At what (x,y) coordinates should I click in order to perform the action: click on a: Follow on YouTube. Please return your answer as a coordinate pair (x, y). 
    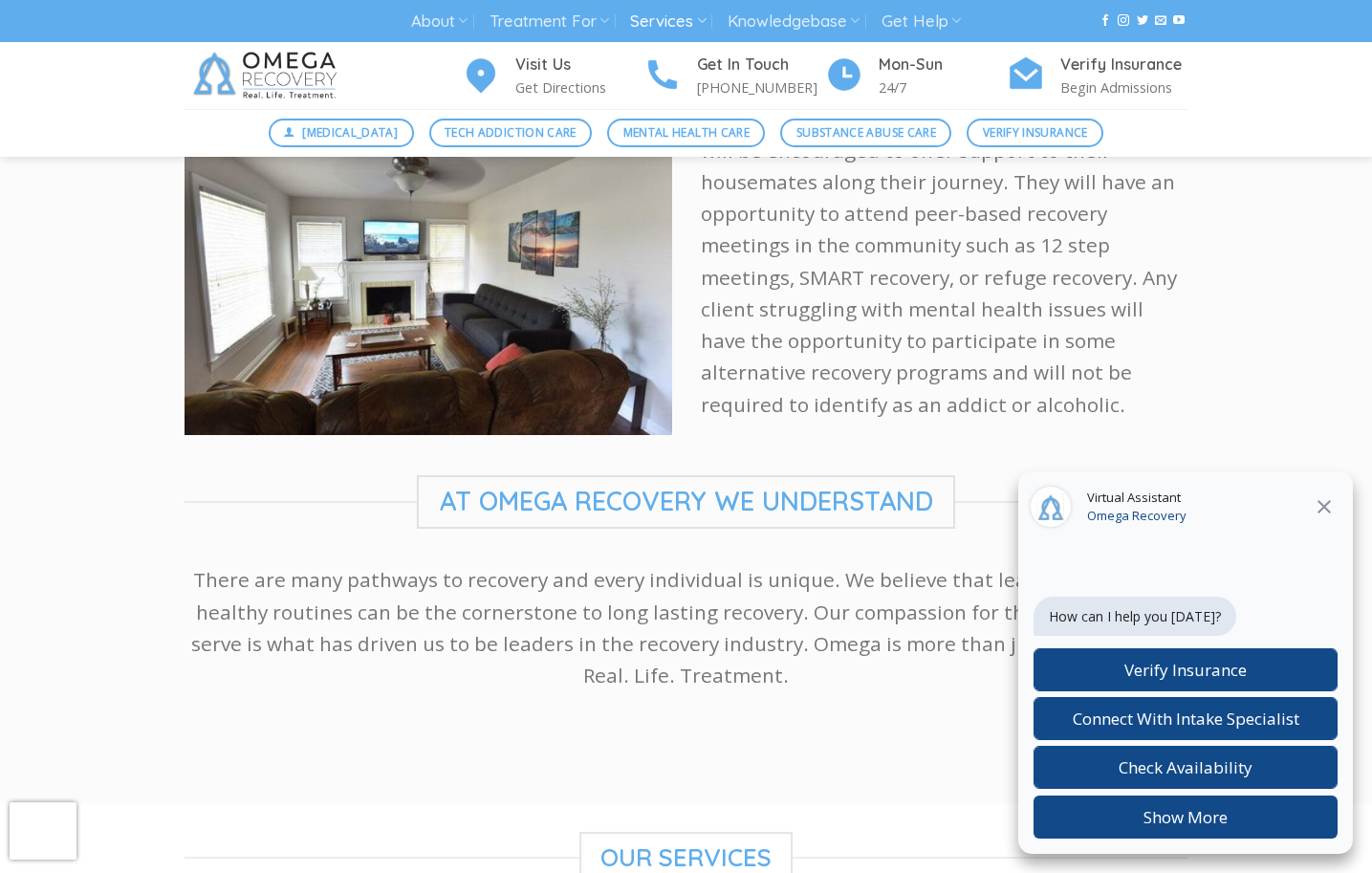
    Looking at the image, I should click on (1179, 21).